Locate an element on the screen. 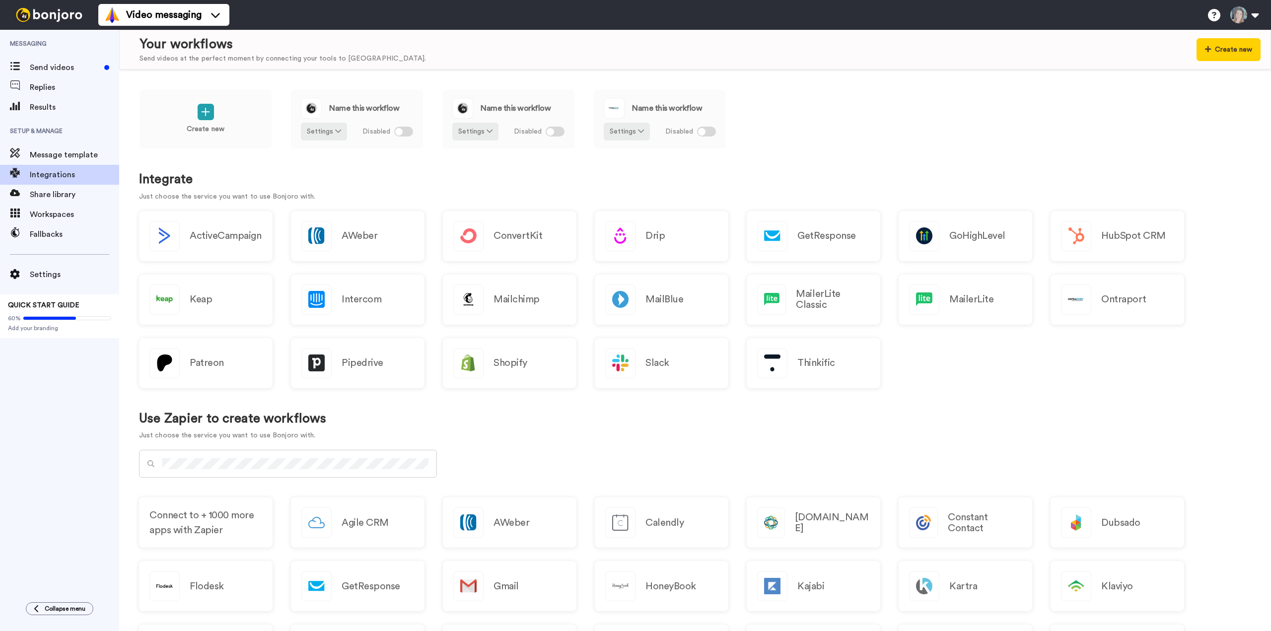 The image size is (1271, 631). img: logo_pipedrive.png is located at coordinates (316, 363).